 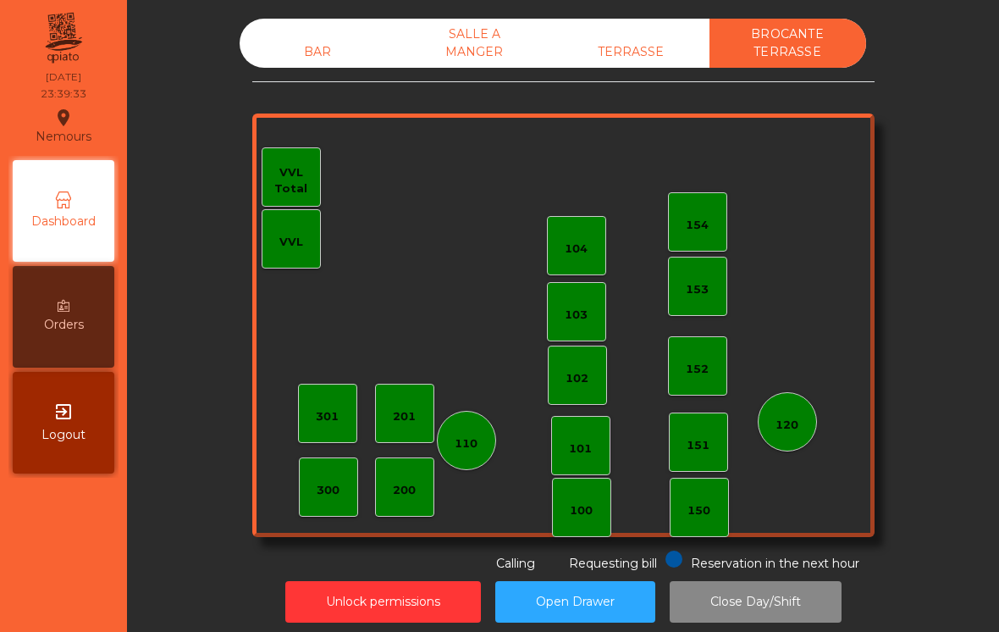 I want to click on span: Reservation in the next hour, so click(x=775, y=563).